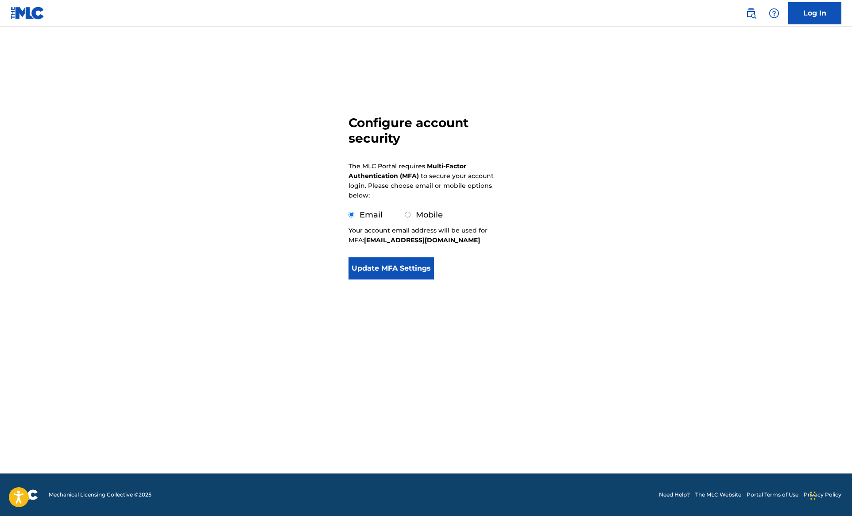 The image size is (852, 516). Describe the element at coordinates (772, 494) in the screenshot. I see `a: Portal Terms of Use` at that location.